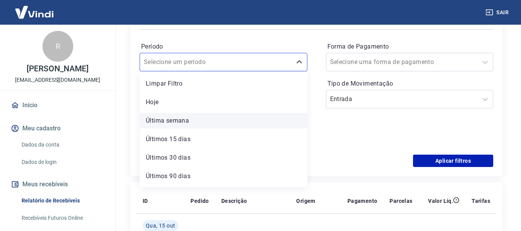 The height and width of the screenshot is (231, 521). What do you see at coordinates (234, 201) in the screenshot?
I see `p: Descrição` at bounding box center [234, 201].